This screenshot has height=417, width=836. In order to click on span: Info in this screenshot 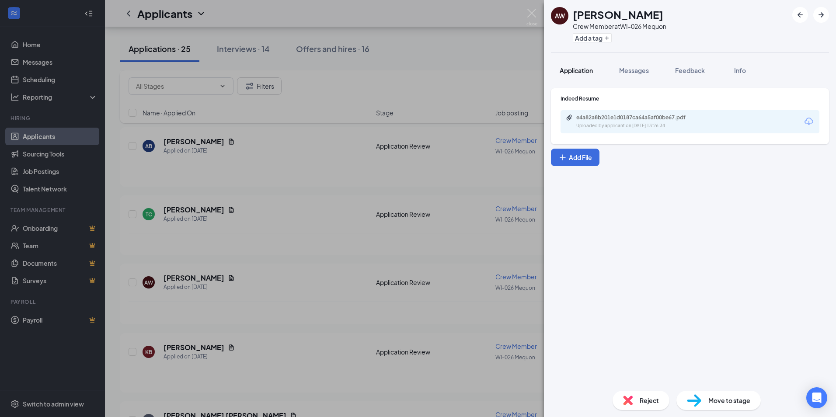, I will do `click(740, 70)`.